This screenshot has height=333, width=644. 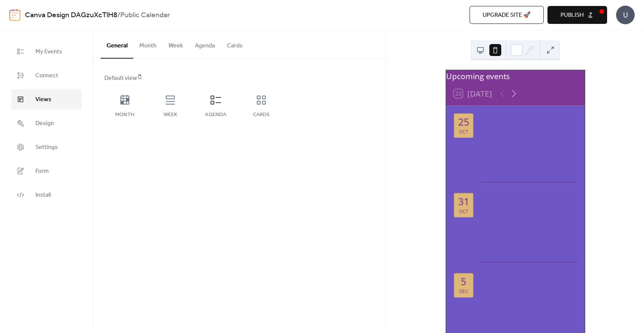 What do you see at coordinates (46, 51) in the screenshot?
I see `a: My Events` at bounding box center [46, 51].